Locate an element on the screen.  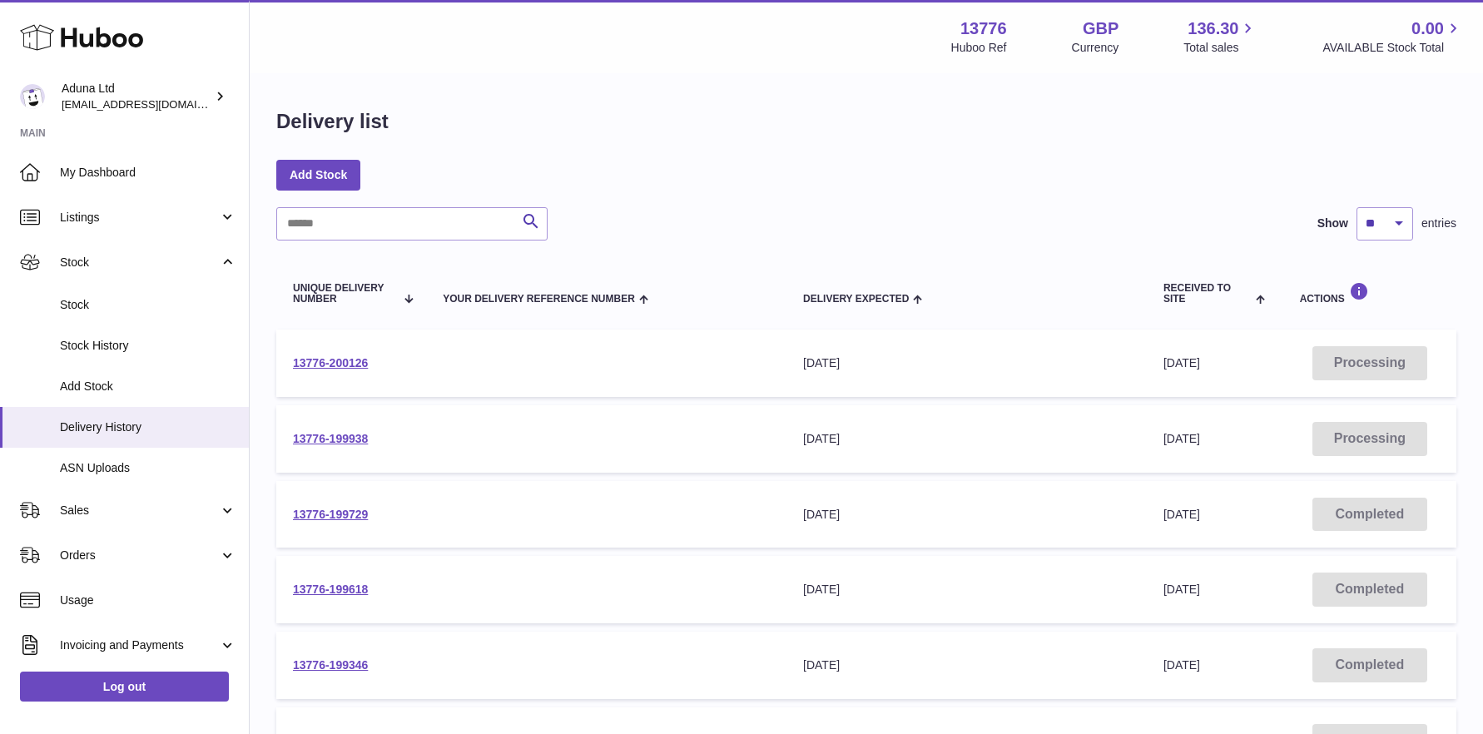
span: My Dashboard is located at coordinates (148, 172).